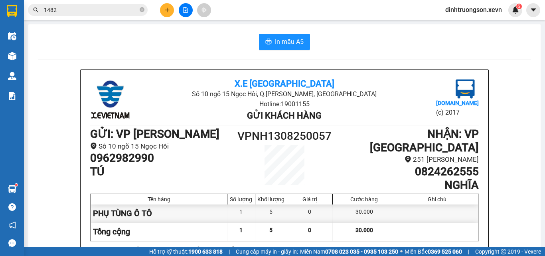 This screenshot has width=545, height=256. I want to click on button: printerIn mẫu A5, so click(284, 42).